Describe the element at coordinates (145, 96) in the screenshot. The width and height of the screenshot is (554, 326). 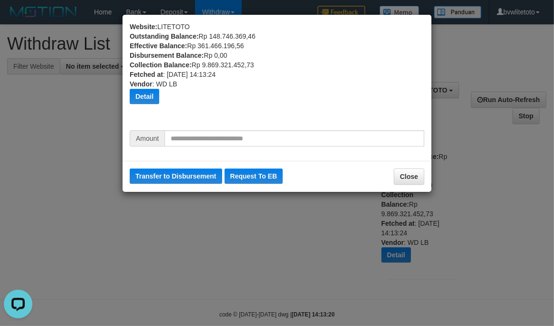
I see `button: Detail` at that location.